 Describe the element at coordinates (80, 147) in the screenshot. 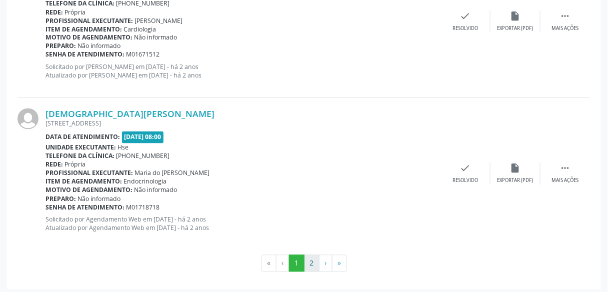

I see `b: Unidade executante:` at that location.